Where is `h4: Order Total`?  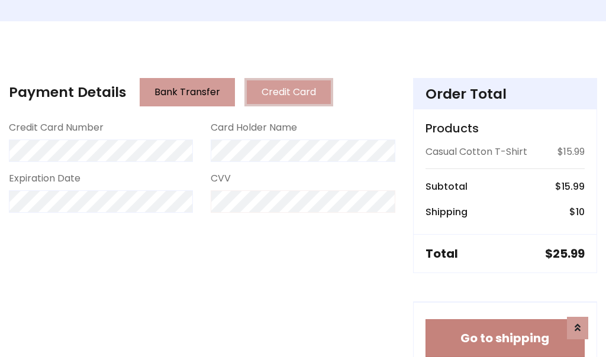
h4: Order Total is located at coordinates (505, 94).